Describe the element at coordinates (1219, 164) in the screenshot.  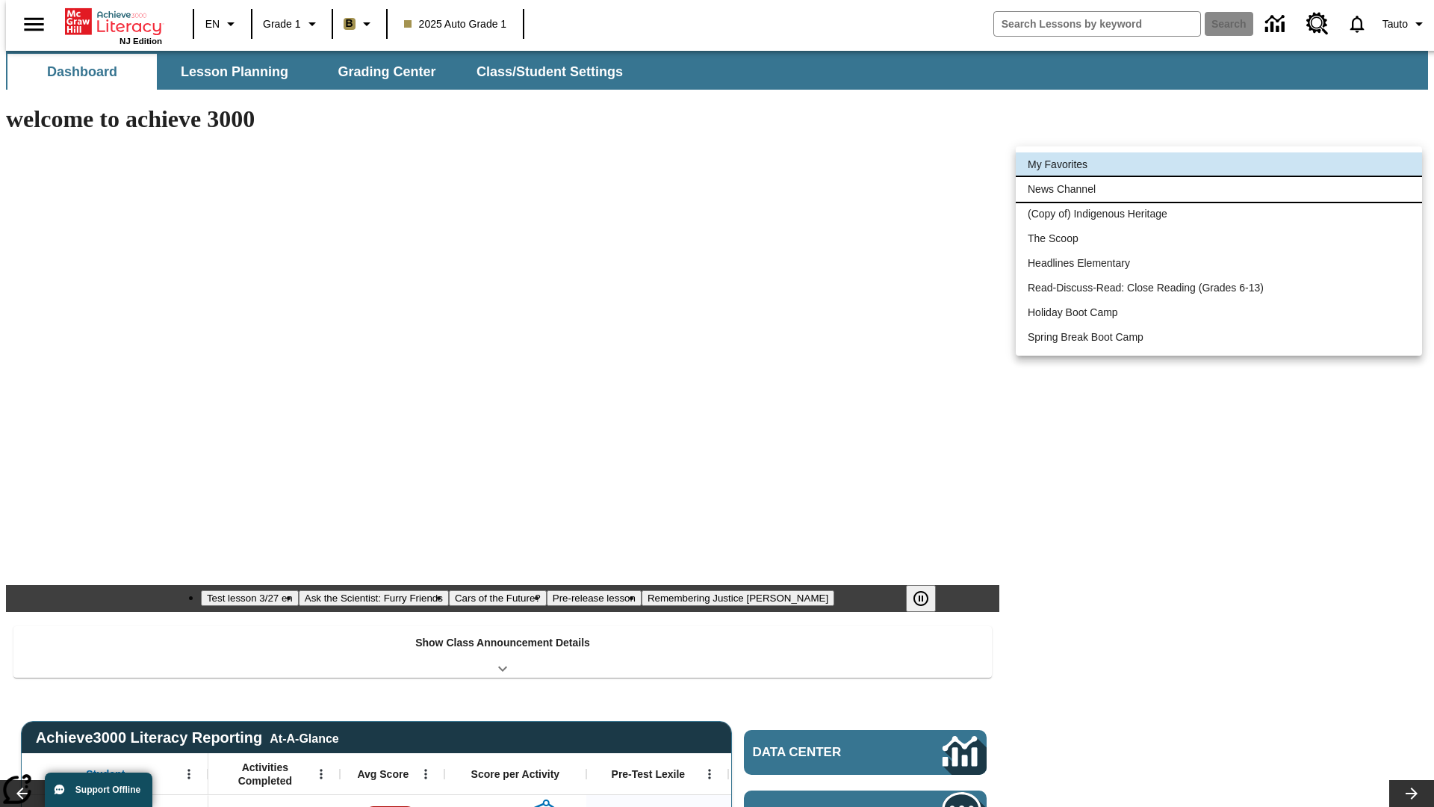
I see `li: My Favorites` at that location.